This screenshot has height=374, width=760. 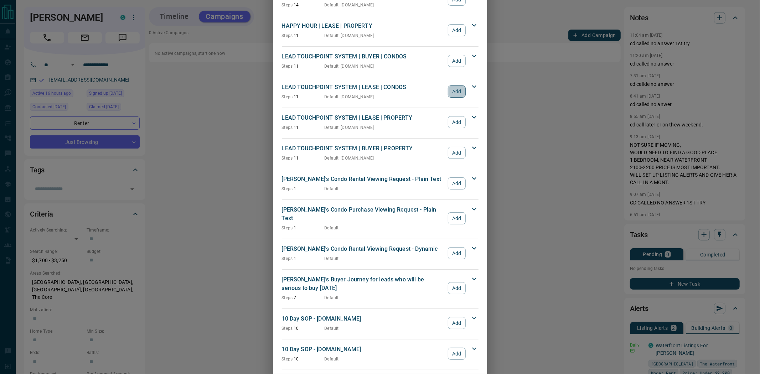 What do you see at coordinates (363, 26) in the screenshot?
I see `p: HAPPY HOUR | LEASE | PROPERTY` at bounding box center [363, 26].